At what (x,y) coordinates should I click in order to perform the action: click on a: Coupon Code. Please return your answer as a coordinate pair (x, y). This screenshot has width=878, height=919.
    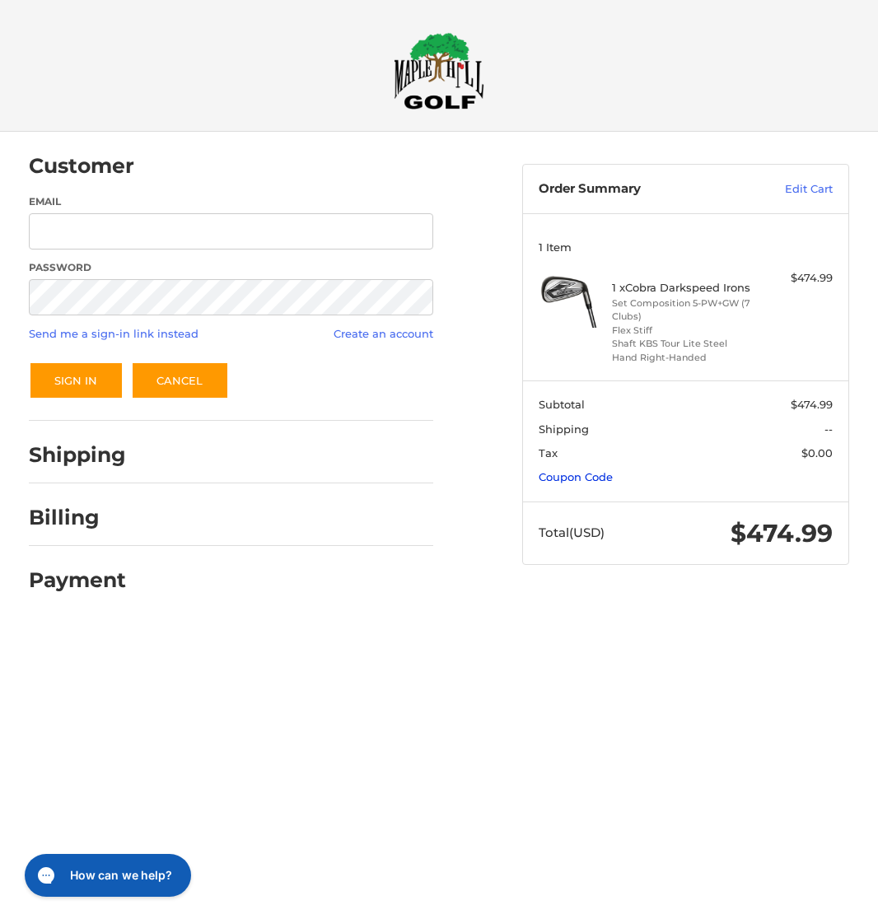
    Looking at the image, I should click on (576, 477).